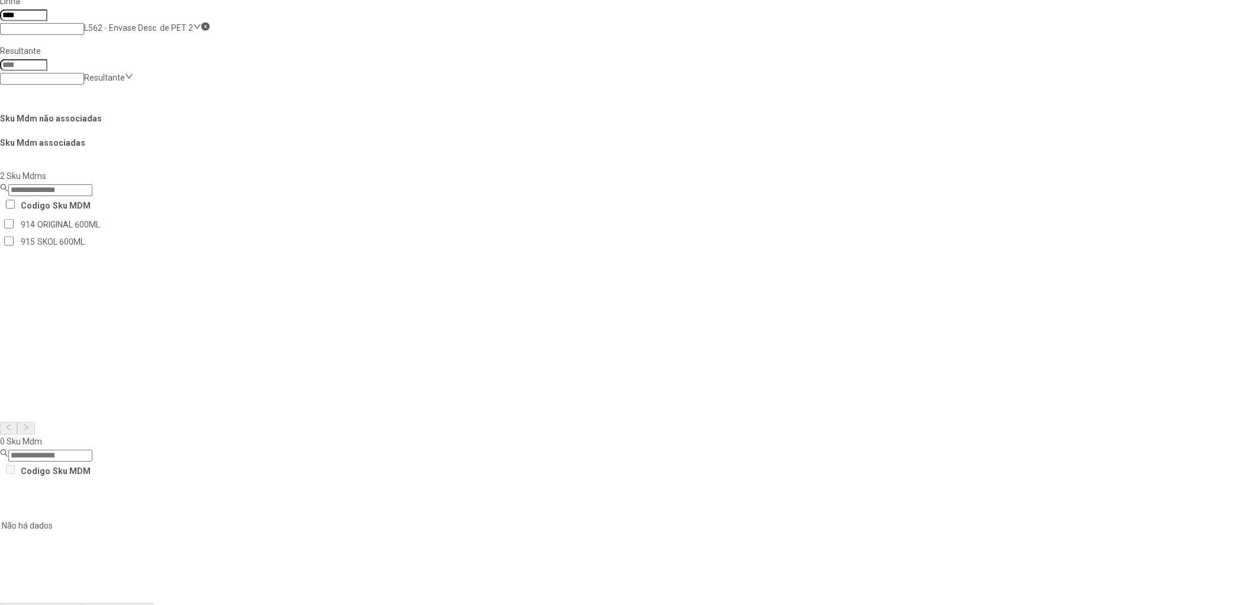  Describe the element at coordinates (28, 242) in the screenshot. I see `td: 915` at that location.